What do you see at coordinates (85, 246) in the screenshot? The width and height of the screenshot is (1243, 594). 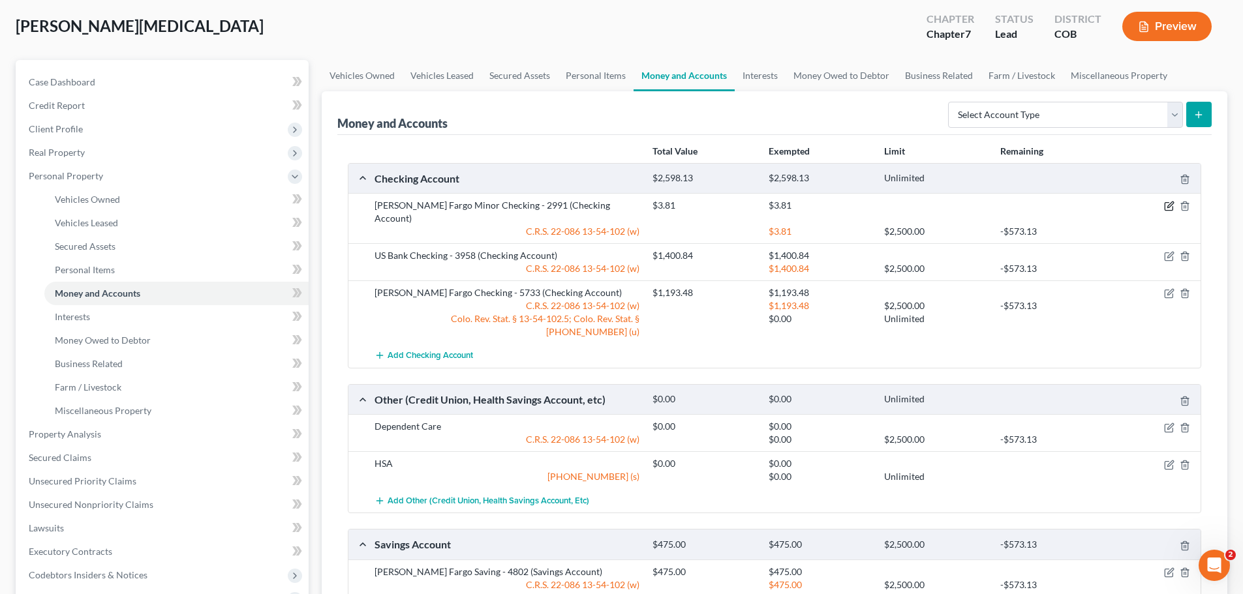 I see `span: Secured Assets` at bounding box center [85, 246].